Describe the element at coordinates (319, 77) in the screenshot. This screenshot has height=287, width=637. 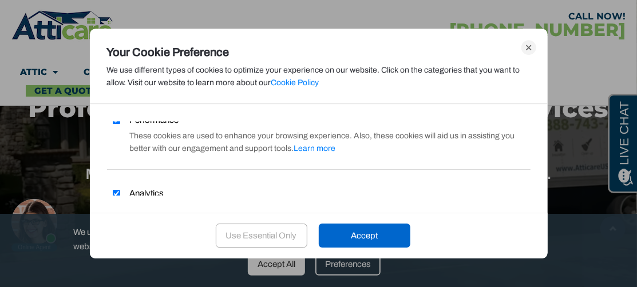
I see `div: We use different types of cookies to optimize your experience on our website. Click on the catego...` at that location.